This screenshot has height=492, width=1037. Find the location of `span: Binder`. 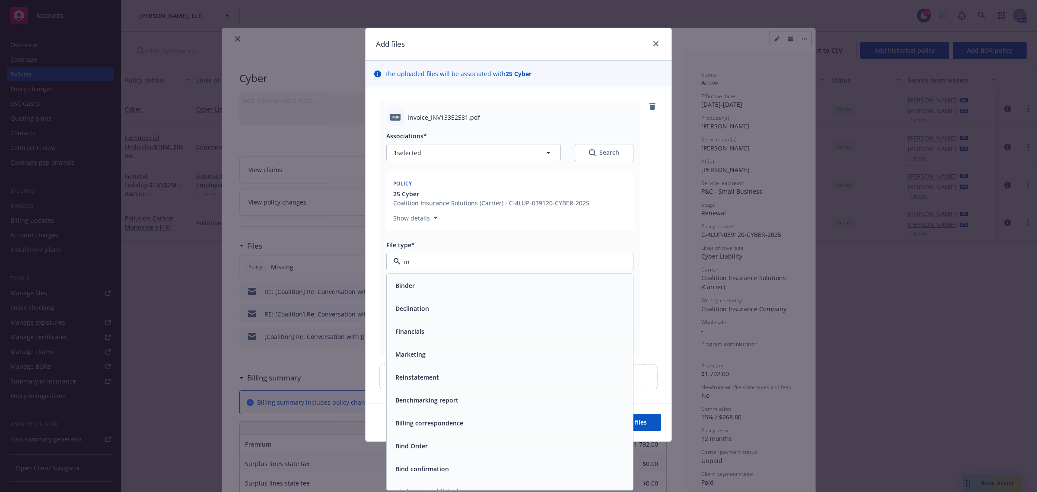

span: Binder is located at coordinates (405, 285).